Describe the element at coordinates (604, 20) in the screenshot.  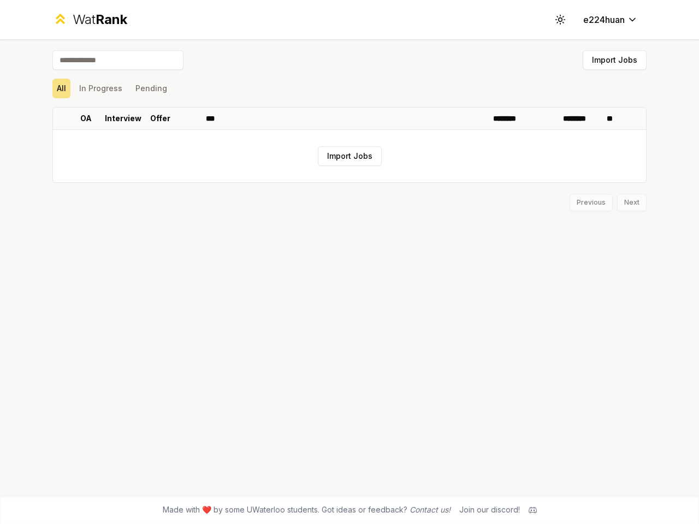
I see `span: e224huan` at that location.